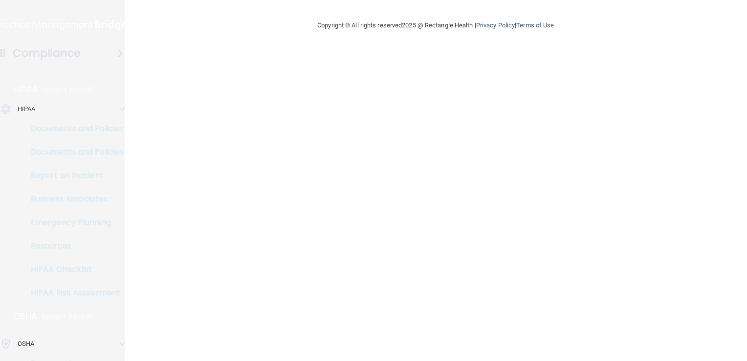 This screenshot has height=361, width=747. I want to click on p: Business Associates, so click(73, 199).